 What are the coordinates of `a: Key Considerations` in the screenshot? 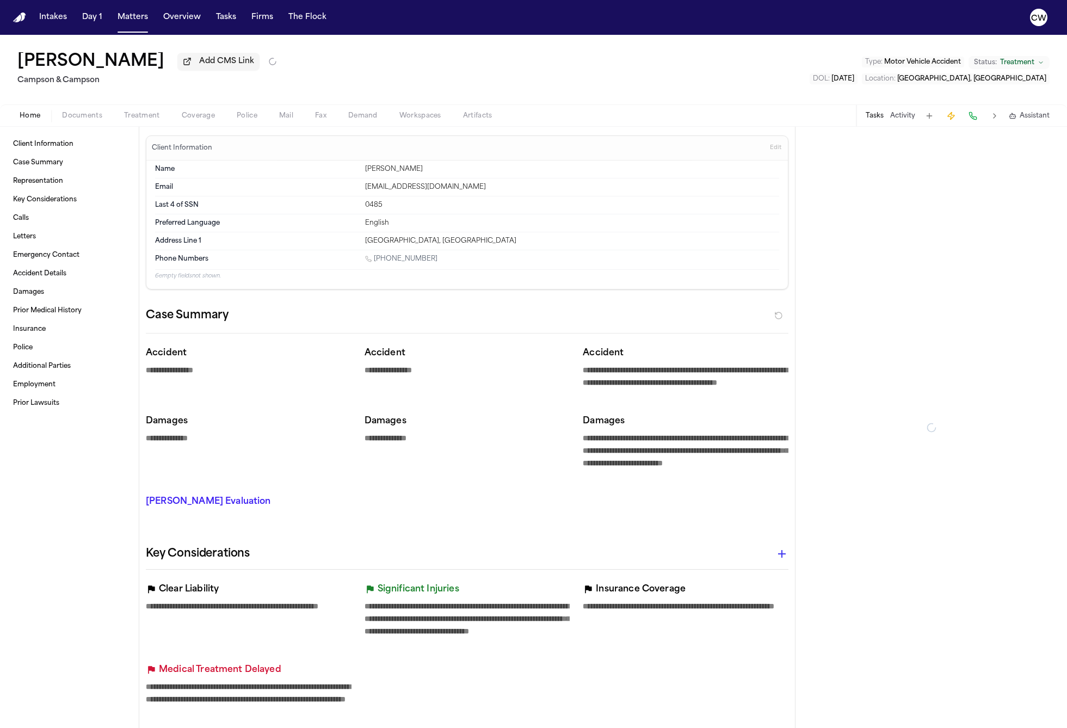 It's located at (69, 200).